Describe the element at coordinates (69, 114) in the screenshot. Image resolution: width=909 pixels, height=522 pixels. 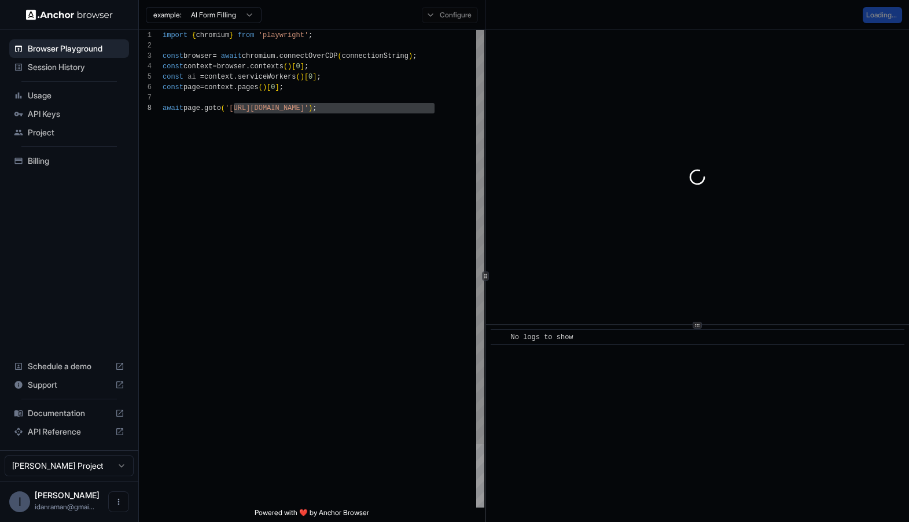
I see `div: API Keys` at that location.